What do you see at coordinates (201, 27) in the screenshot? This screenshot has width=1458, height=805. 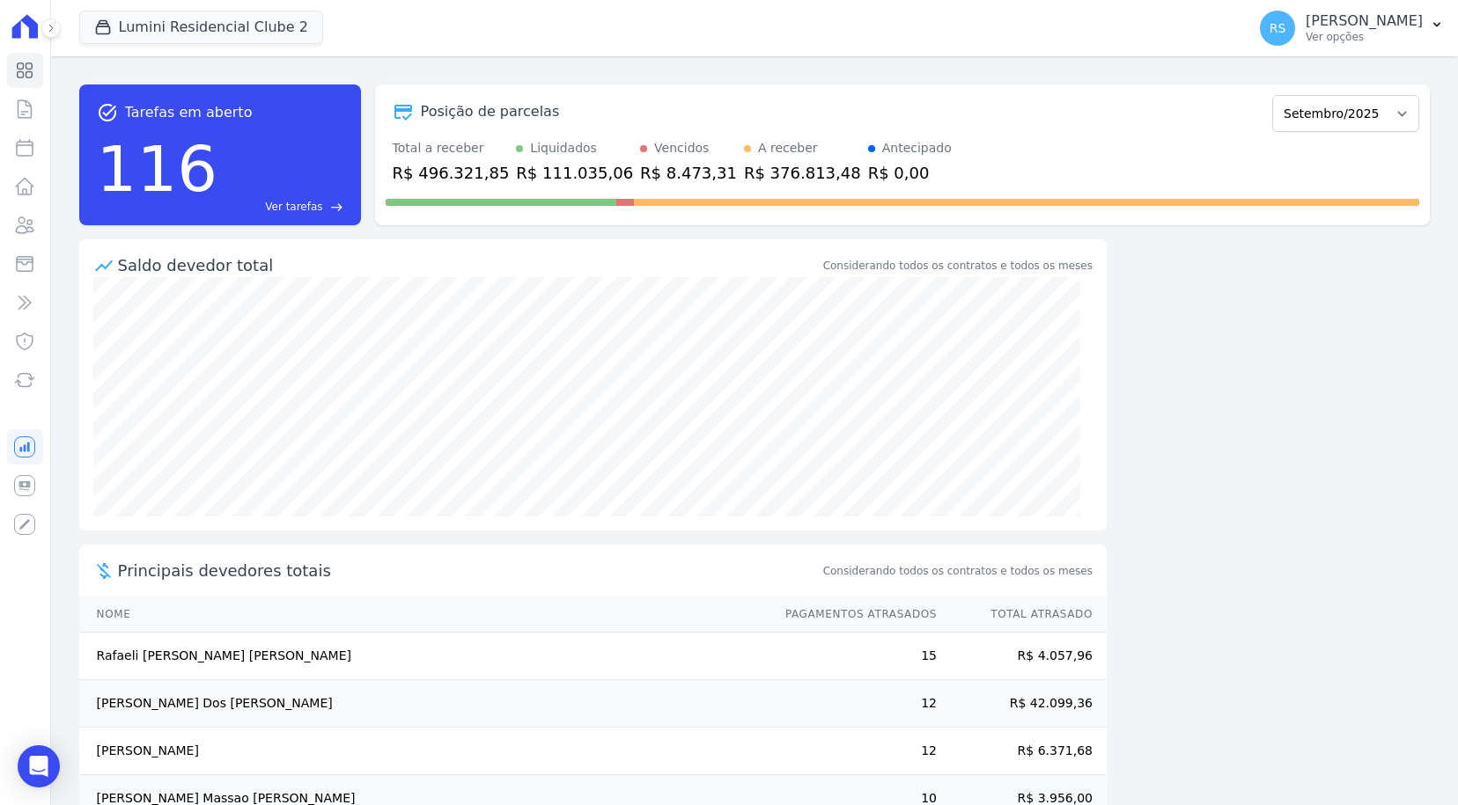 I see `button: Lumini Residencial Clube 2` at bounding box center [201, 27].